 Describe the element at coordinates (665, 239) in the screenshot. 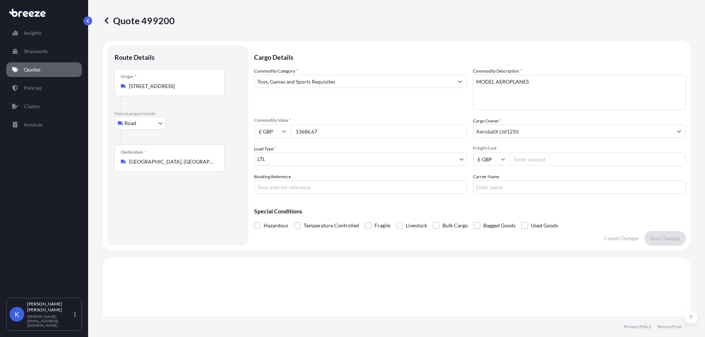

I see `p: Save Changes` at that location.